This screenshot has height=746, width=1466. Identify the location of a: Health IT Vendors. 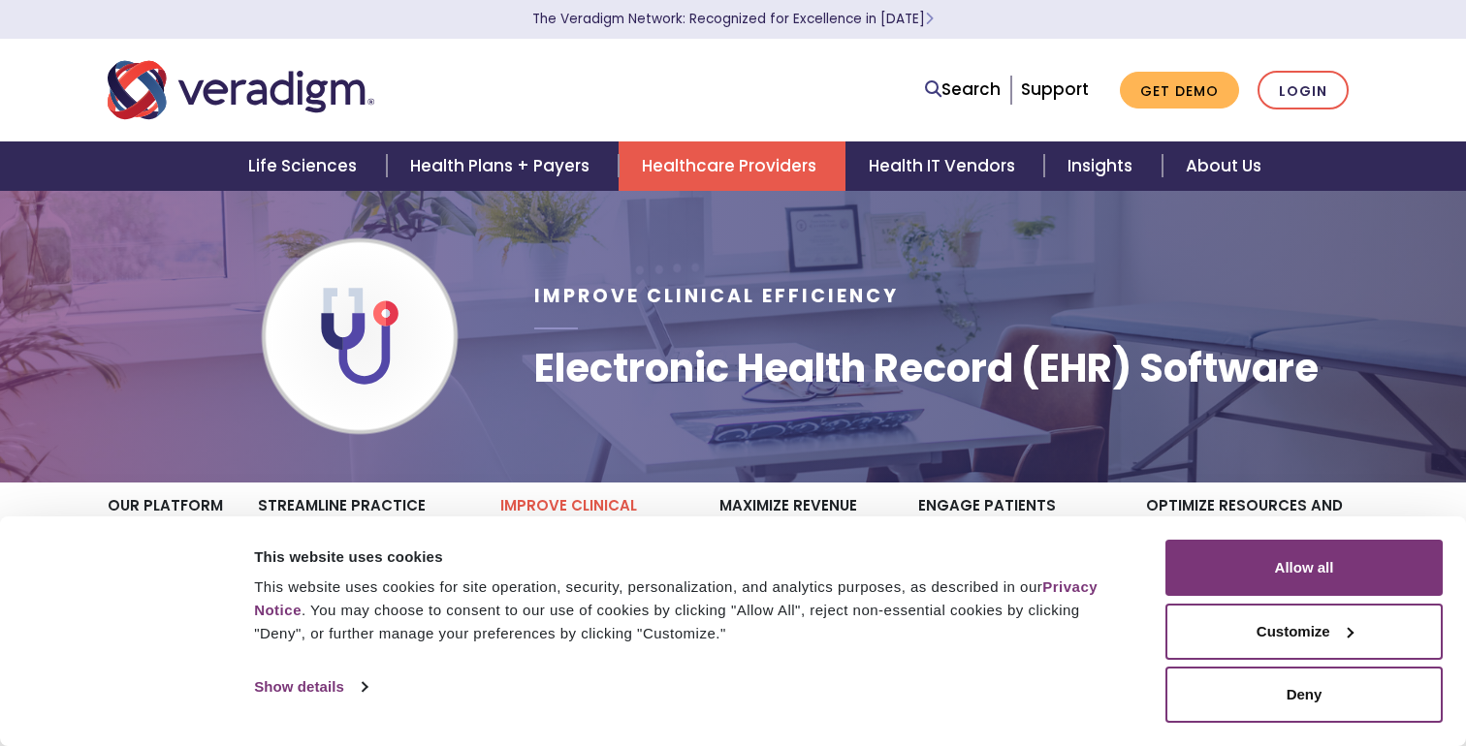
(944, 166).